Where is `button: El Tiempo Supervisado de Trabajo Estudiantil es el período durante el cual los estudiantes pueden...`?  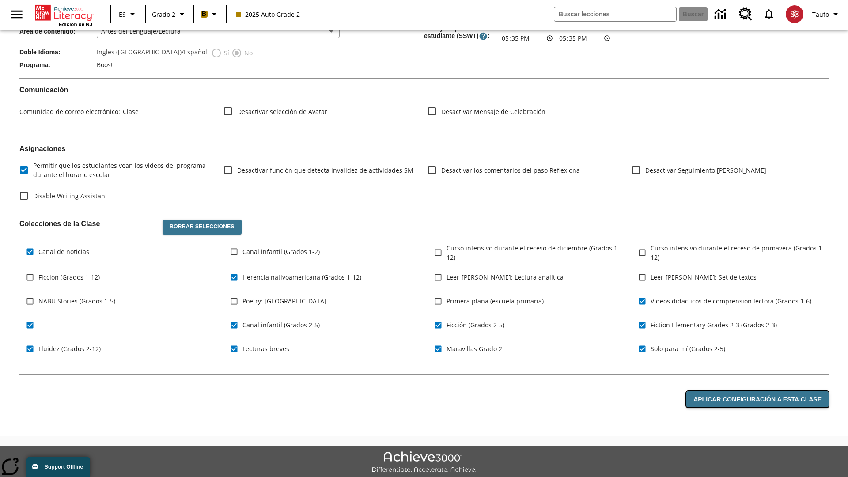 button: El Tiempo Supervisado de Trabajo Estudiantil es el período durante el cual los estudiantes pueden... is located at coordinates (483, 36).